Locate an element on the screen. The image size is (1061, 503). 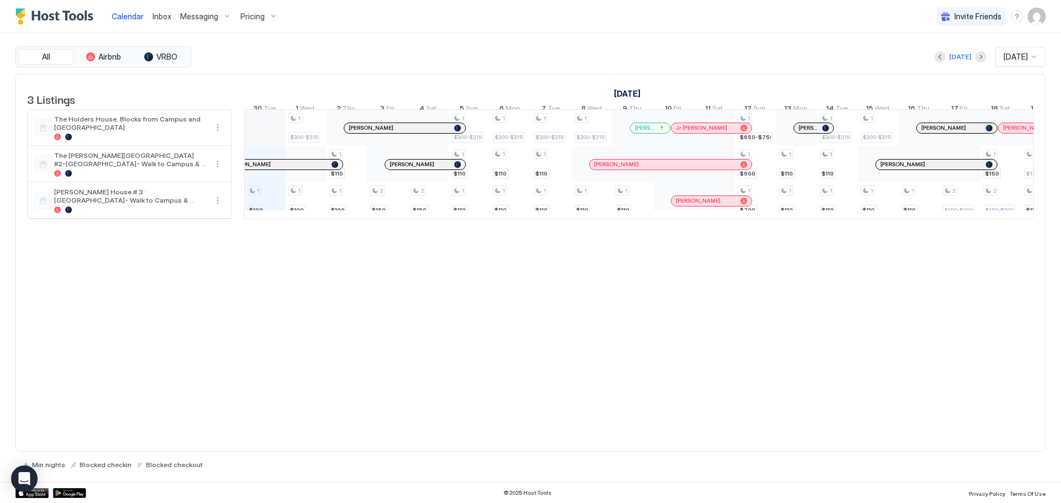
a: October 9, 2025 is located at coordinates (632, 109).